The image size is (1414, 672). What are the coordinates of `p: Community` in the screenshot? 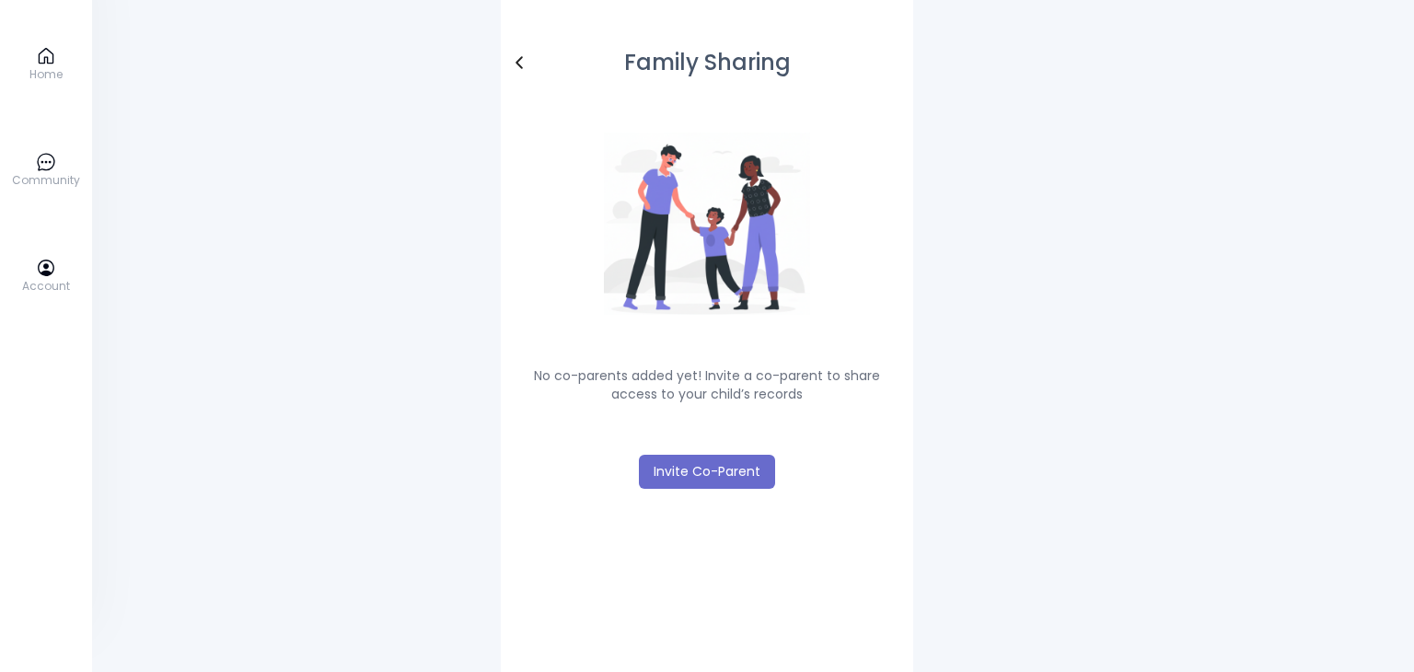 It's located at (46, 180).